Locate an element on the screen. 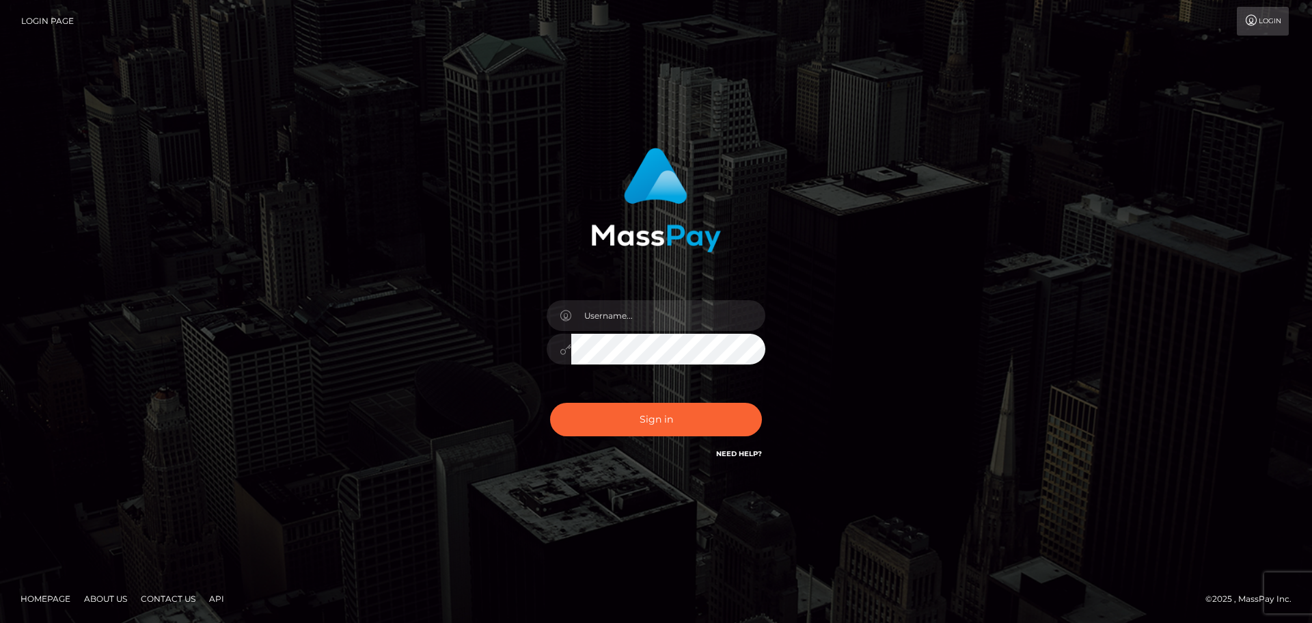  a: Contact Us is located at coordinates (168, 598).